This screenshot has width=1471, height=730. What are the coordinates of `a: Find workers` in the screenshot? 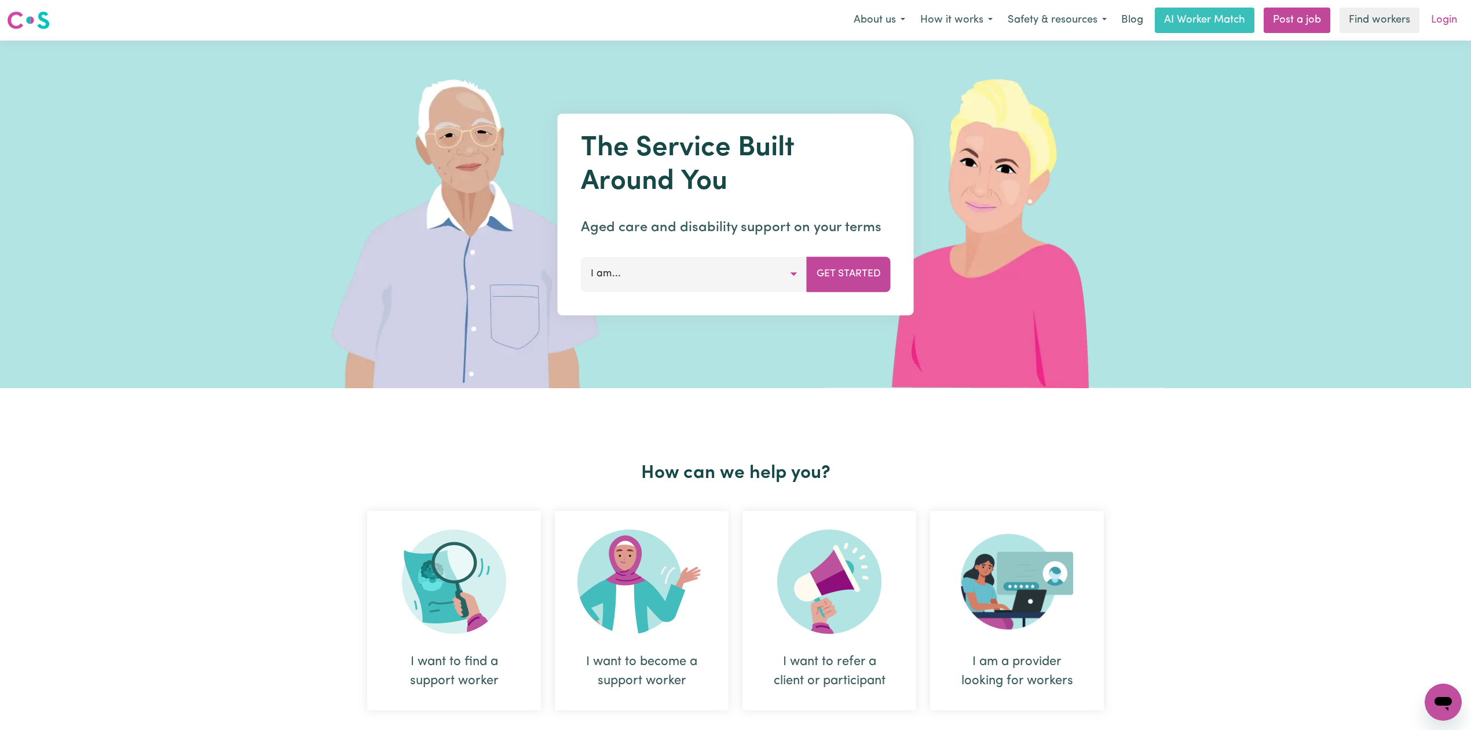 It's located at (1379, 20).